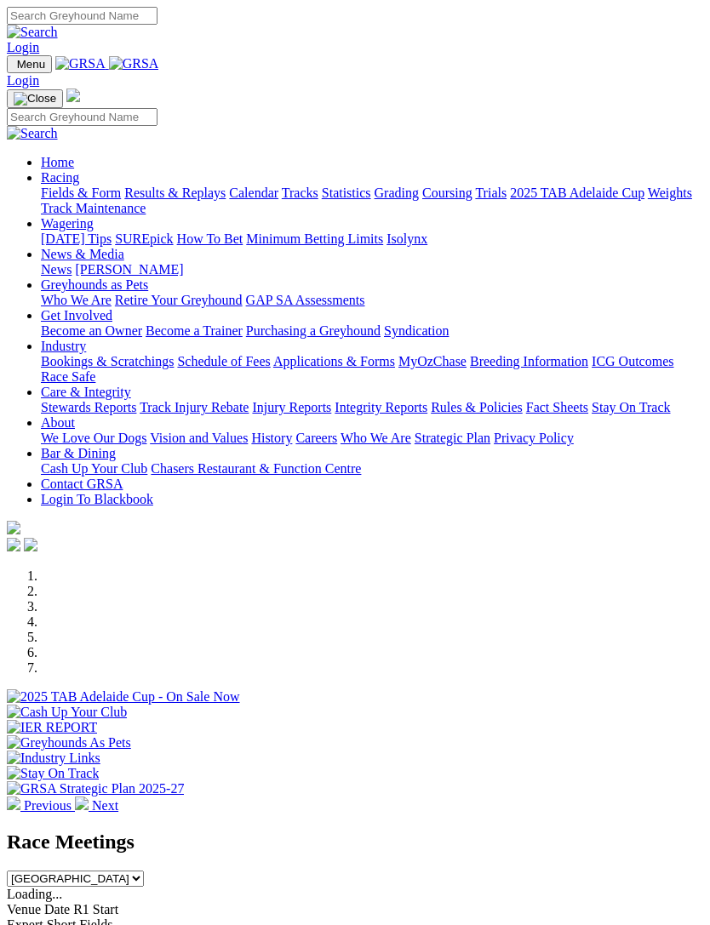  Describe the element at coordinates (407, 238) in the screenshot. I see `a: Isolynx` at that location.